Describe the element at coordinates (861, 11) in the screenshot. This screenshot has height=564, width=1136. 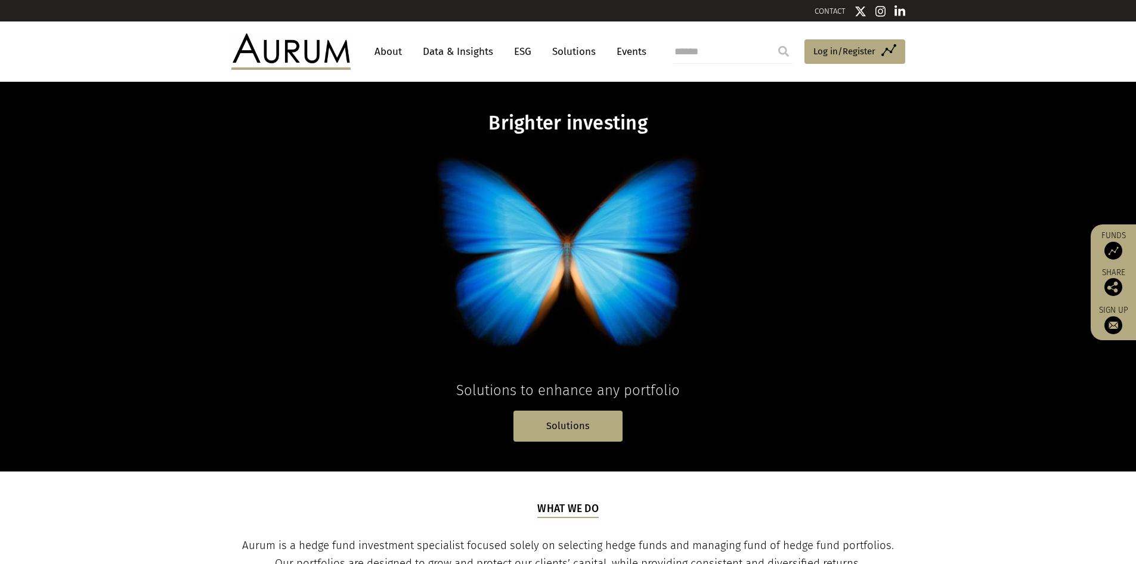
I see `img: Twitter icon` at that location.